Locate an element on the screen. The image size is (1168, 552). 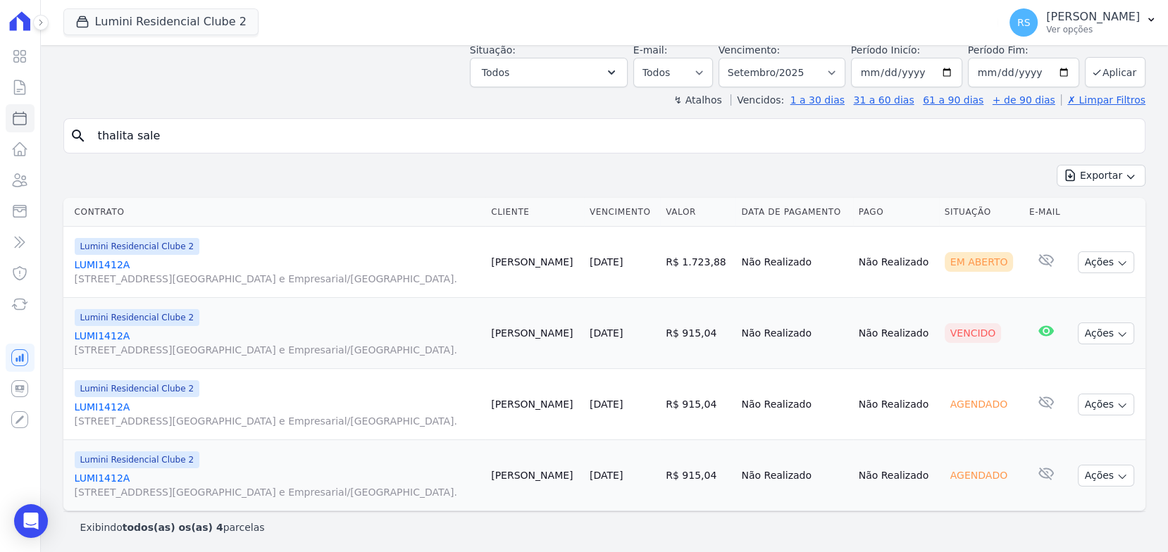
b: todos(as) os(as) 4 is located at coordinates (173, 527).